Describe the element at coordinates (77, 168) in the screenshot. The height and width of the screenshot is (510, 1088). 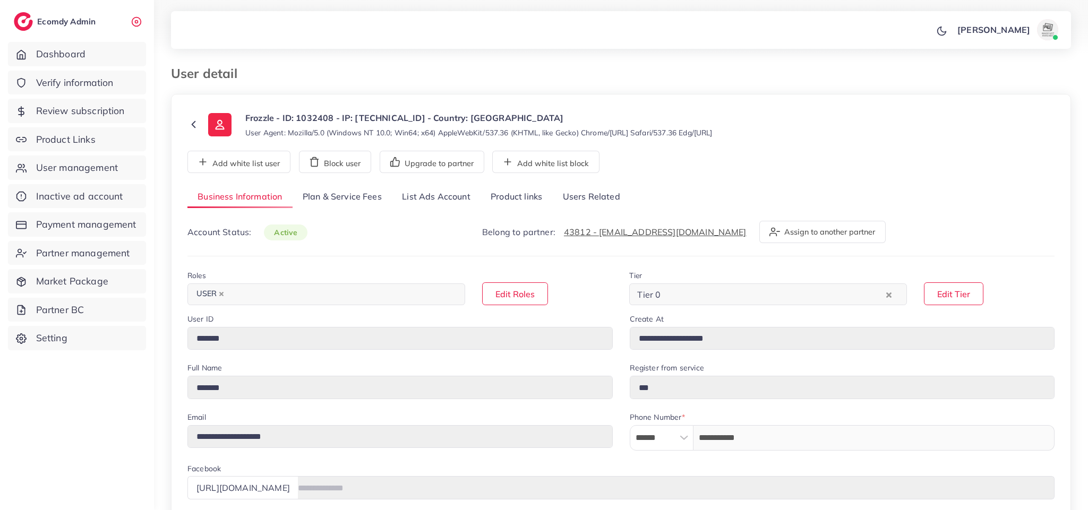
I see `span: User management` at that location.